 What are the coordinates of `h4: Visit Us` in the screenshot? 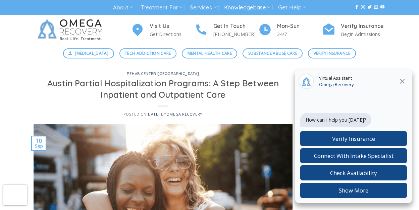 It's located at (172, 26).